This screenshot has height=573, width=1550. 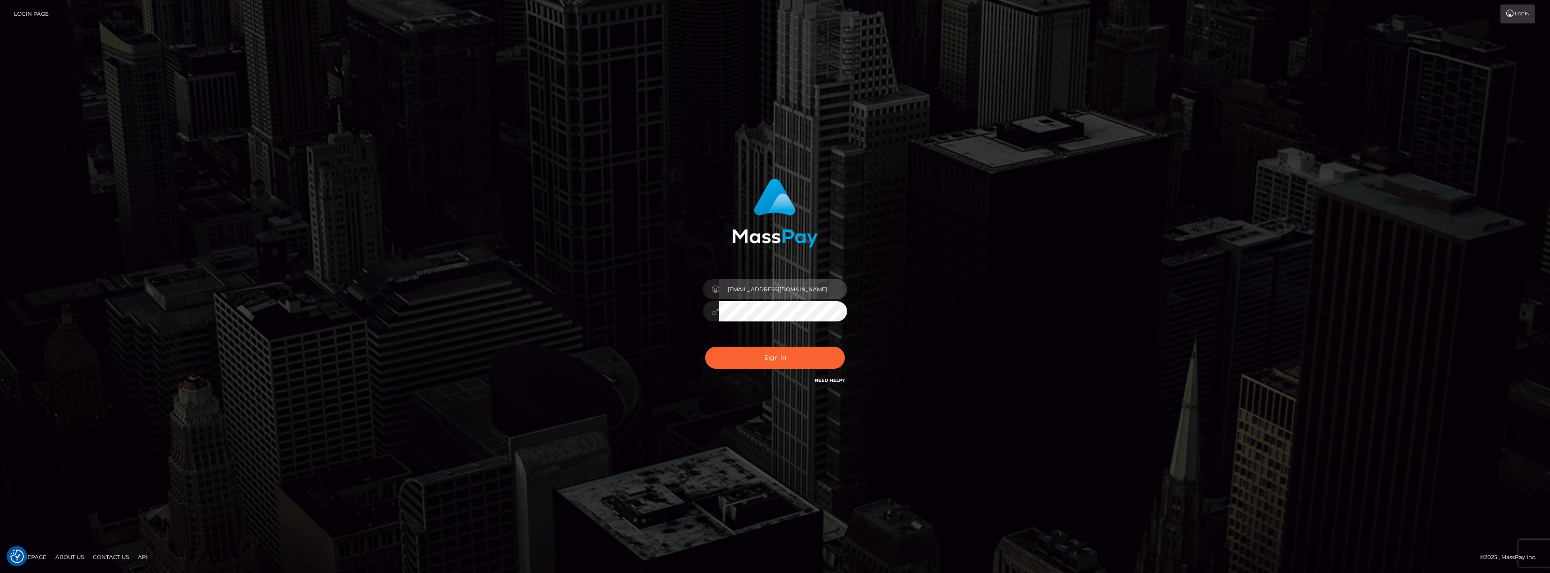 I want to click on a: Need Help?, so click(x=830, y=380).